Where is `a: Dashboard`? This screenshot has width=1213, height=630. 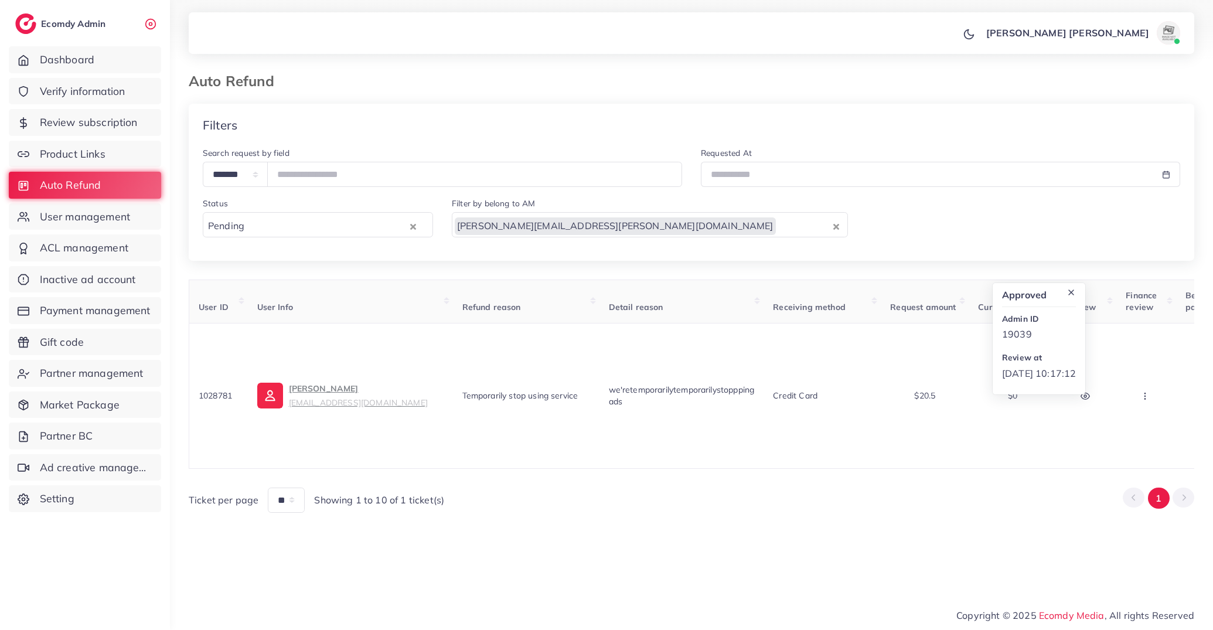 a: Dashboard is located at coordinates (85, 60).